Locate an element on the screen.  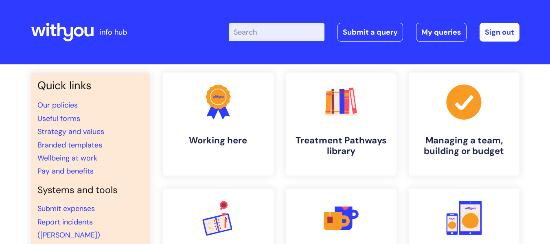
a: Submit a query is located at coordinates (370, 32).